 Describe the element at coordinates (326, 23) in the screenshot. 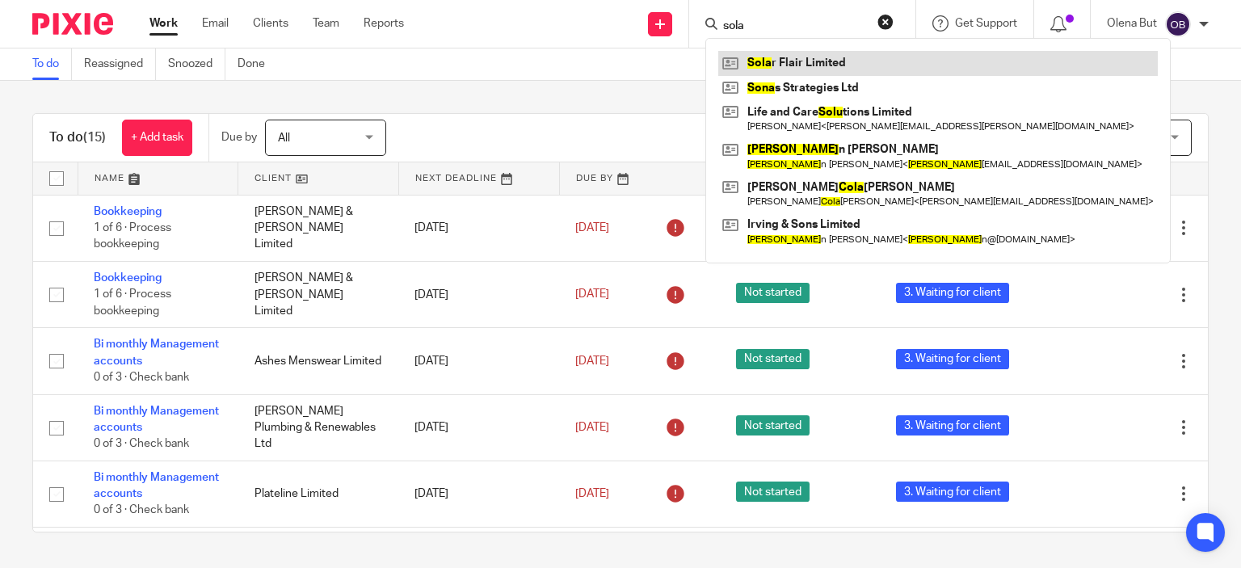

I see `a: Team` at that location.